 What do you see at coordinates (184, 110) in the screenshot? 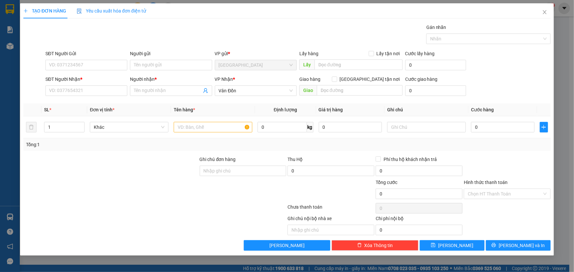
I see `span: Tên hàng` at bounding box center [184, 110].